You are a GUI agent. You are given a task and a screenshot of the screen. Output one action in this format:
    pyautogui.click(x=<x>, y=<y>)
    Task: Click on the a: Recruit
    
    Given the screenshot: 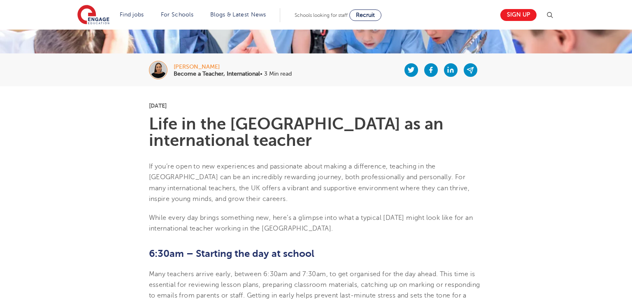 What is the action you would take?
    pyautogui.click(x=366, y=15)
    